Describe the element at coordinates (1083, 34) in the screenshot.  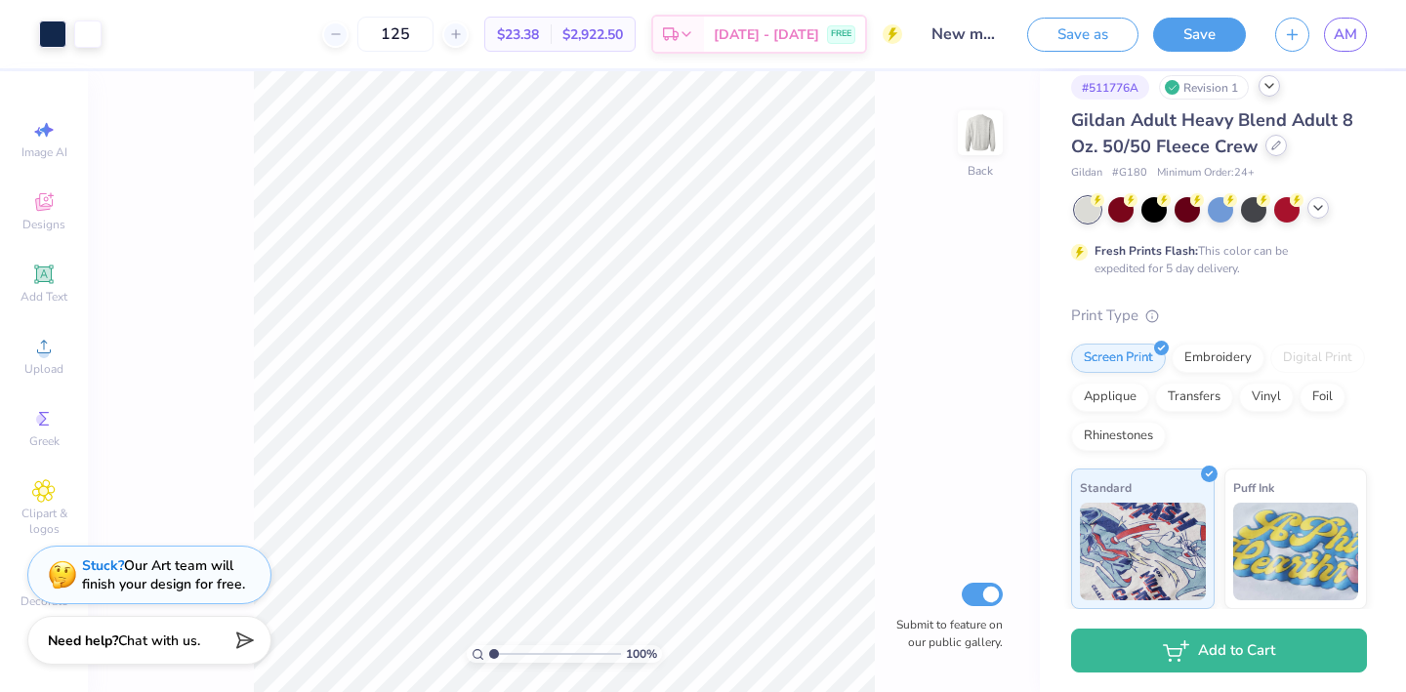
I see `button: Save as` at that location.